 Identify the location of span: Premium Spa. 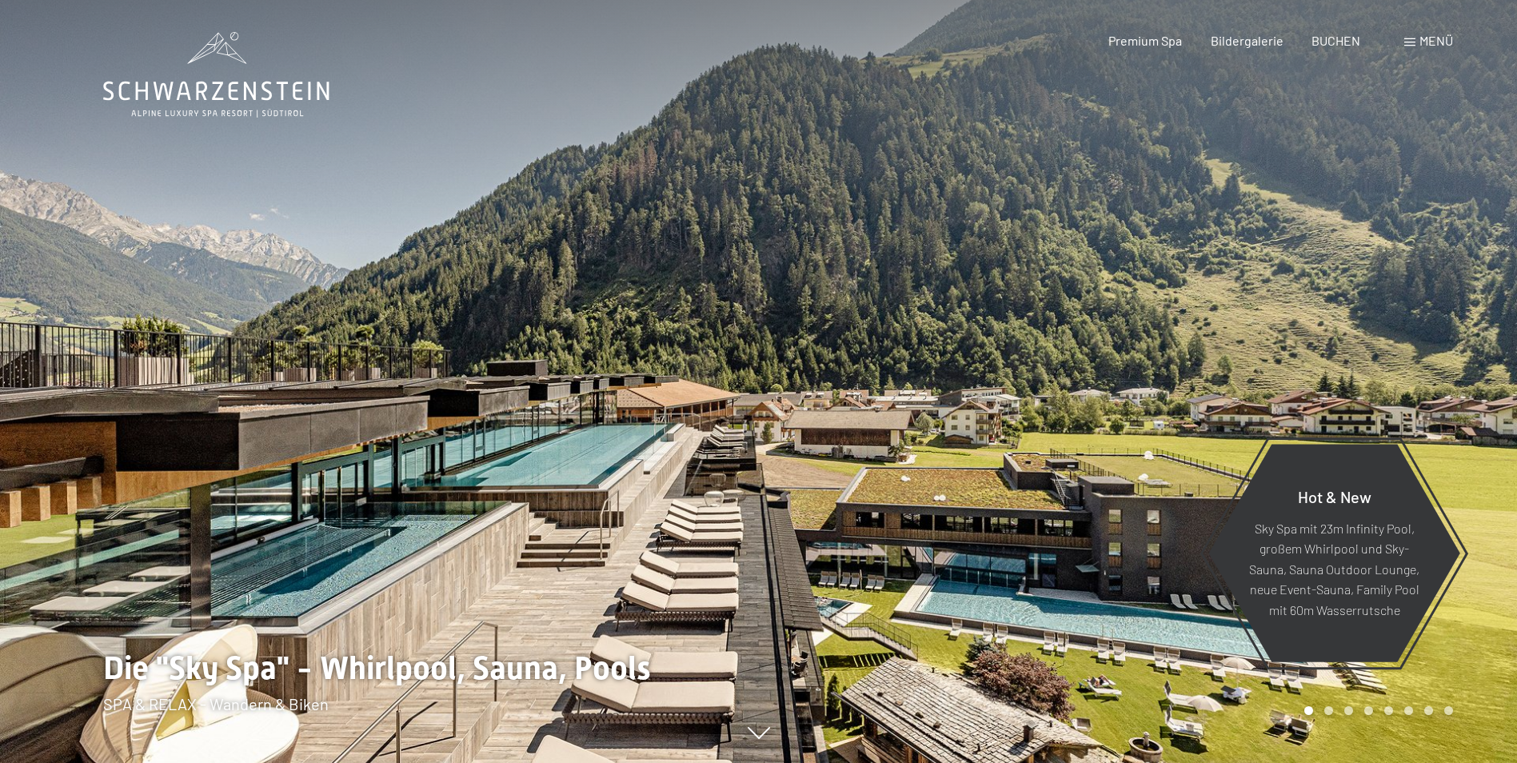
(1145, 40).